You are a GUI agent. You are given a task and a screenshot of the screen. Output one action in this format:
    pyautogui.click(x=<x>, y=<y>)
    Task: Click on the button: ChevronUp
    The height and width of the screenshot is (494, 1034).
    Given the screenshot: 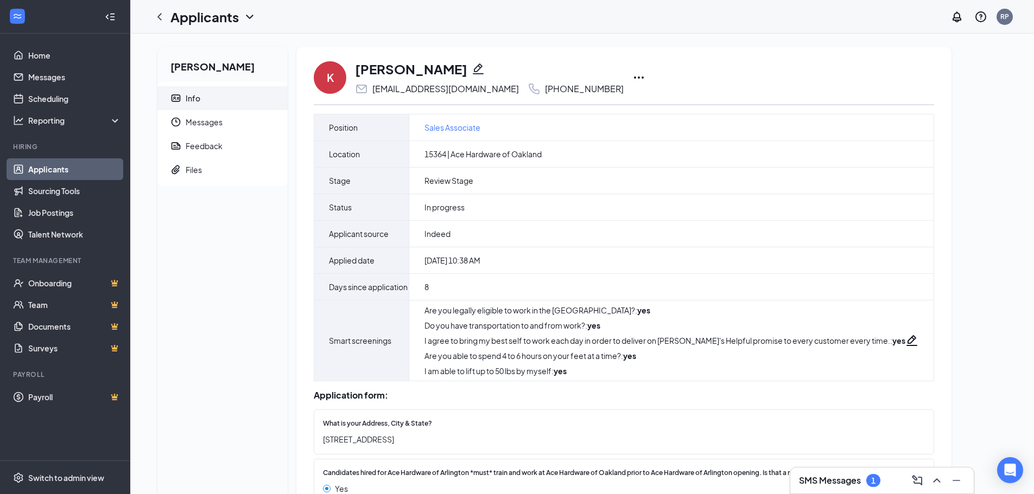 What is the action you would take?
    pyautogui.click(x=937, y=481)
    